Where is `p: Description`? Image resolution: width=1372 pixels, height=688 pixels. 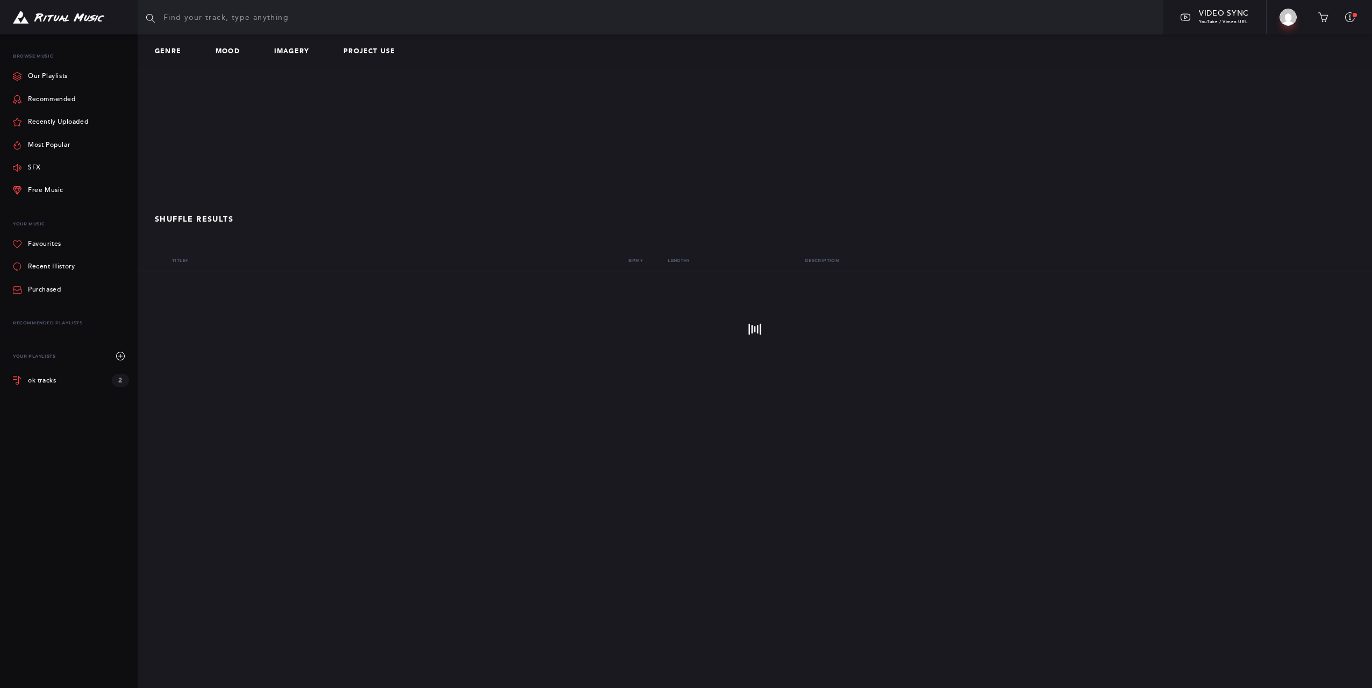 p: Description is located at coordinates (822, 260).